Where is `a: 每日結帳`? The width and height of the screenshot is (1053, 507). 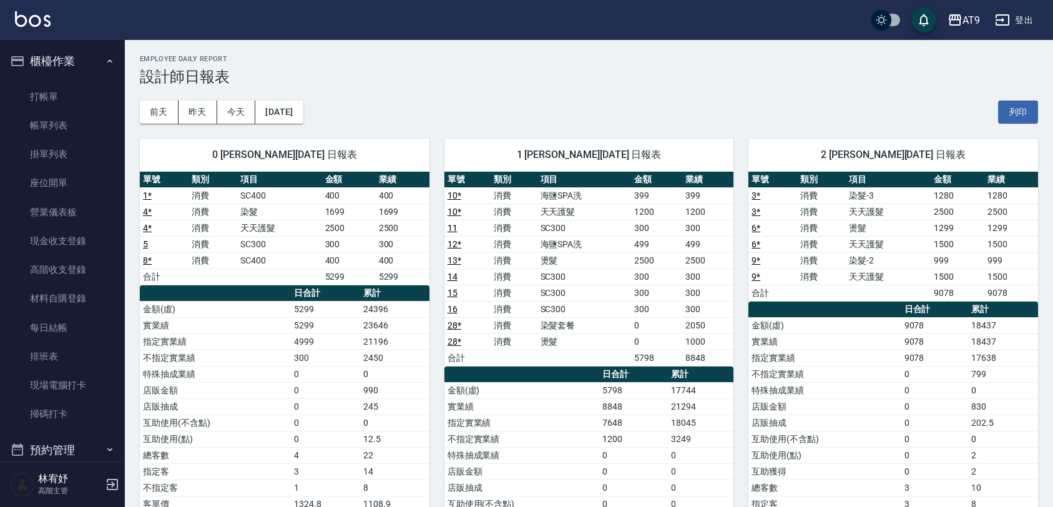
a: 每日結帳 is located at coordinates (62, 328).